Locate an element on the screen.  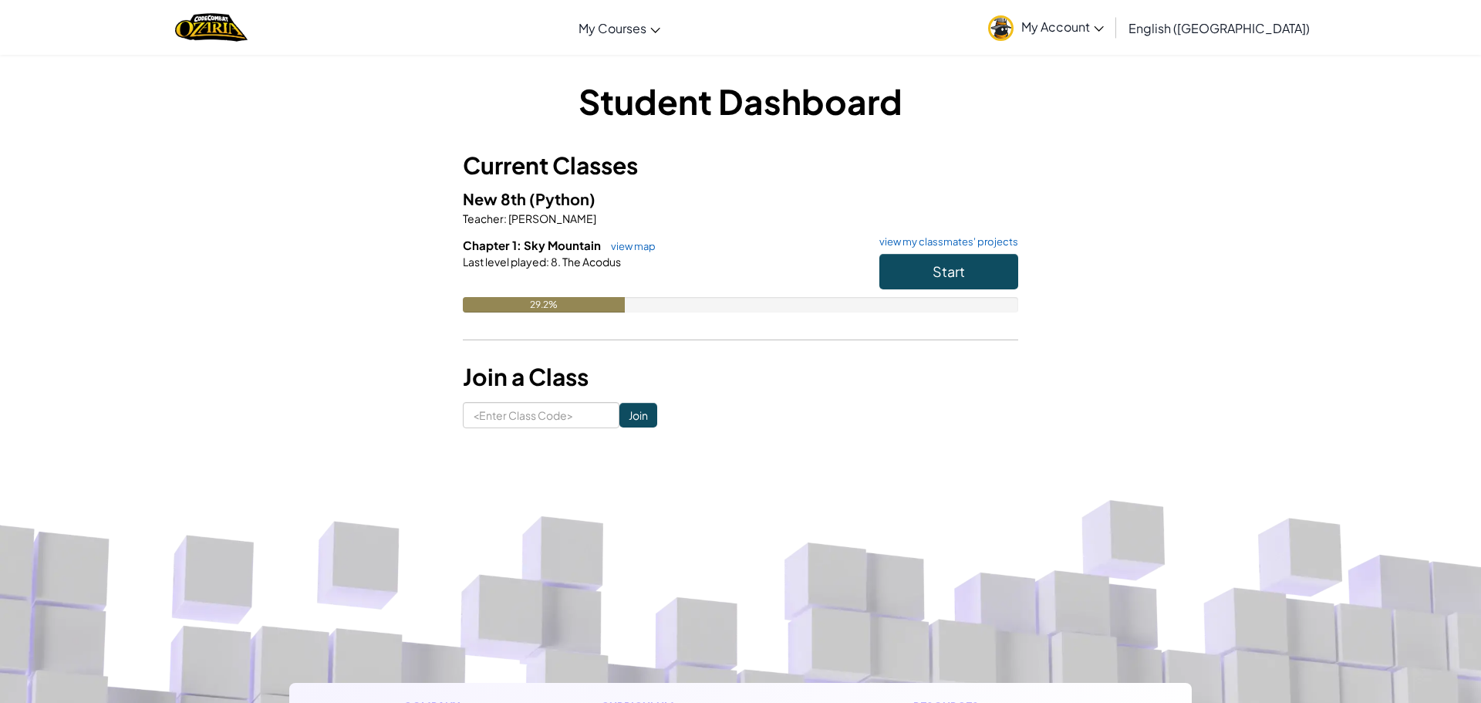
button: Start is located at coordinates (949, 272).